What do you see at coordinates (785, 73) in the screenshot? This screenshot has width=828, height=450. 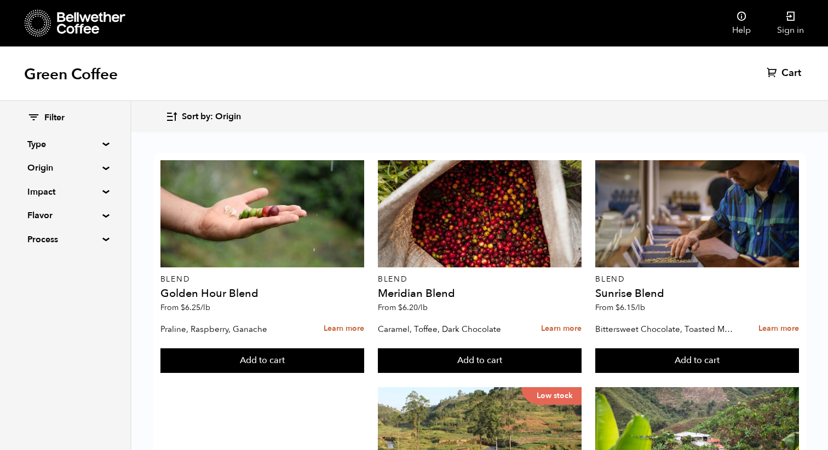 I see `a: Cart` at bounding box center [785, 73].